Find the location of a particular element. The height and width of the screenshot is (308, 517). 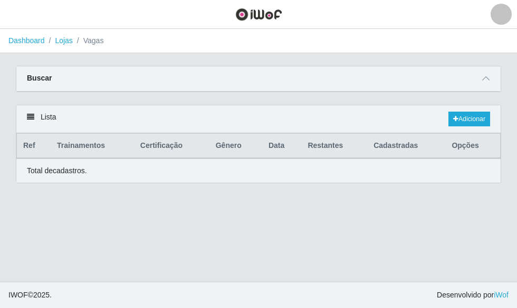

th: Restantes is located at coordinates (334, 146).